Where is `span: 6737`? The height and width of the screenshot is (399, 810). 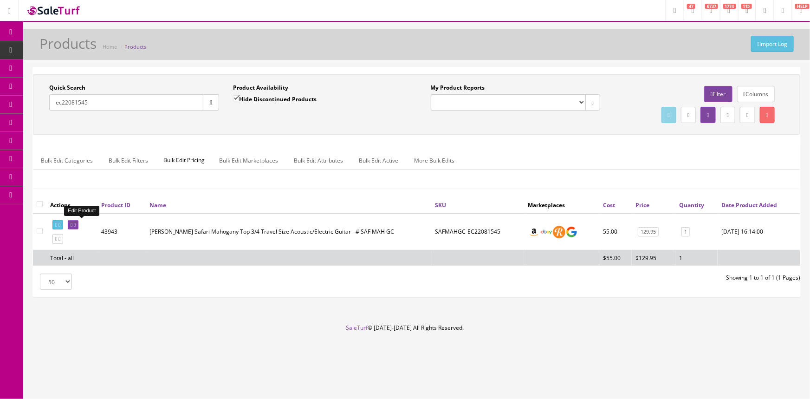
span: 6737 is located at coordinates (711, 6).